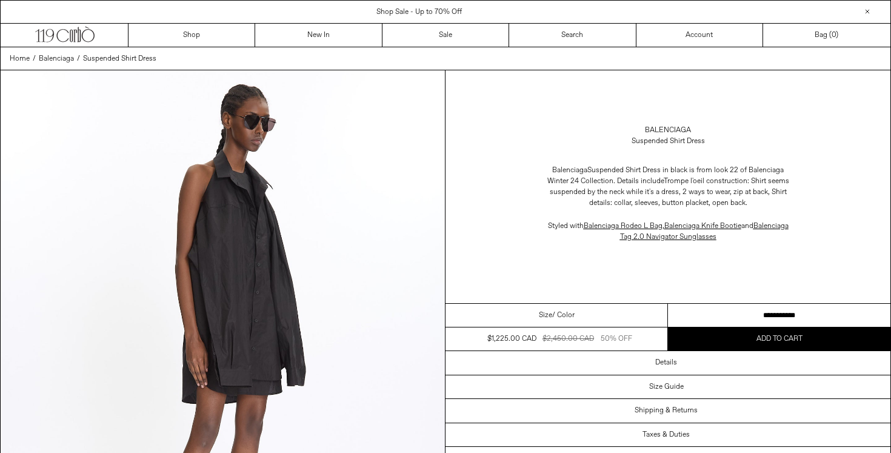  Describe the element at coordinates (826, 35) in the screenshot. I see `a: Bag ()` at that location.